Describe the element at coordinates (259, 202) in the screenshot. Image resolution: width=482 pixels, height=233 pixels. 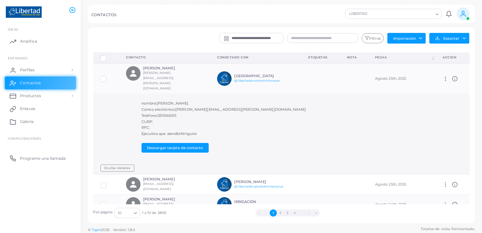
I see `h6: IRRIGACIÓN` at that location.